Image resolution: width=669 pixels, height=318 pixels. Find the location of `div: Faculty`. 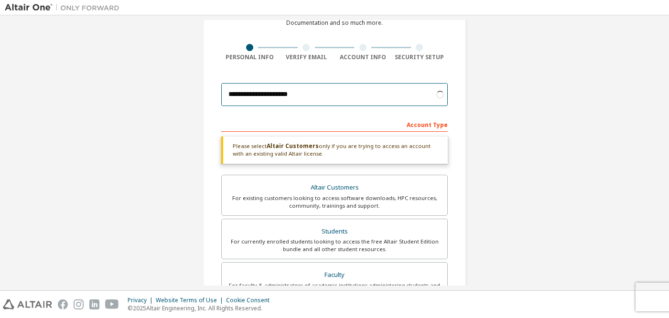

div: Faculty is located at coordinates (334, 275).